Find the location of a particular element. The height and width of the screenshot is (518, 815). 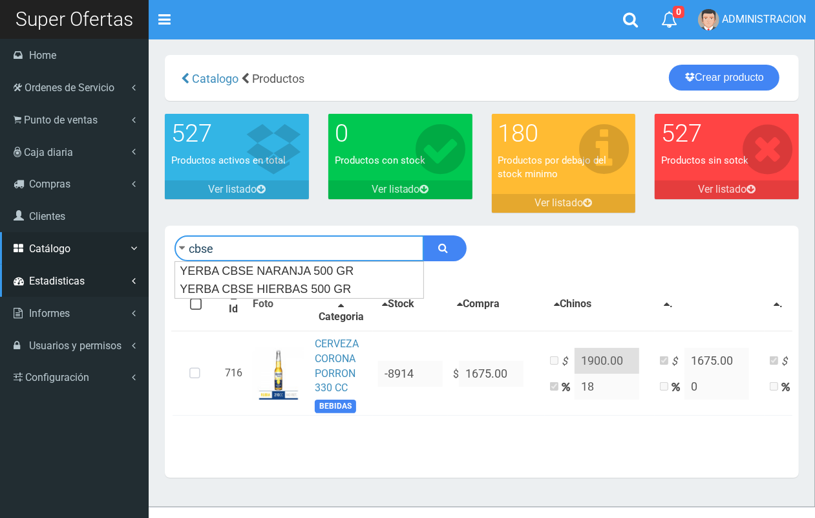

font: Productos activos en total is located at coordinates (228, 160).